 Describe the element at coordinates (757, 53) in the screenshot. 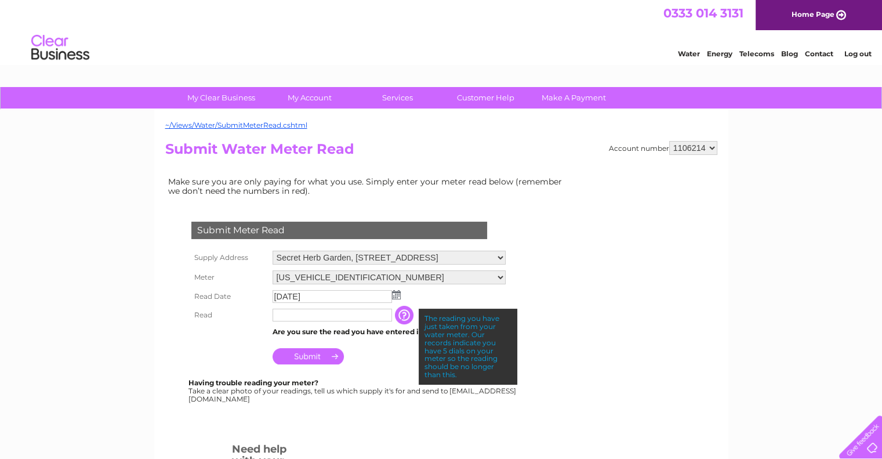

I see `a: Telecoms` at that location.